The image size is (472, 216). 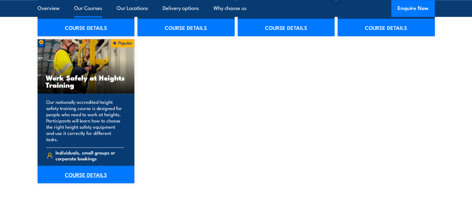 What do you see at coordinates (86, 81) in the screenshot?
I see `h3: Work Safely at Heights Training` at bounding box center [86, 81].